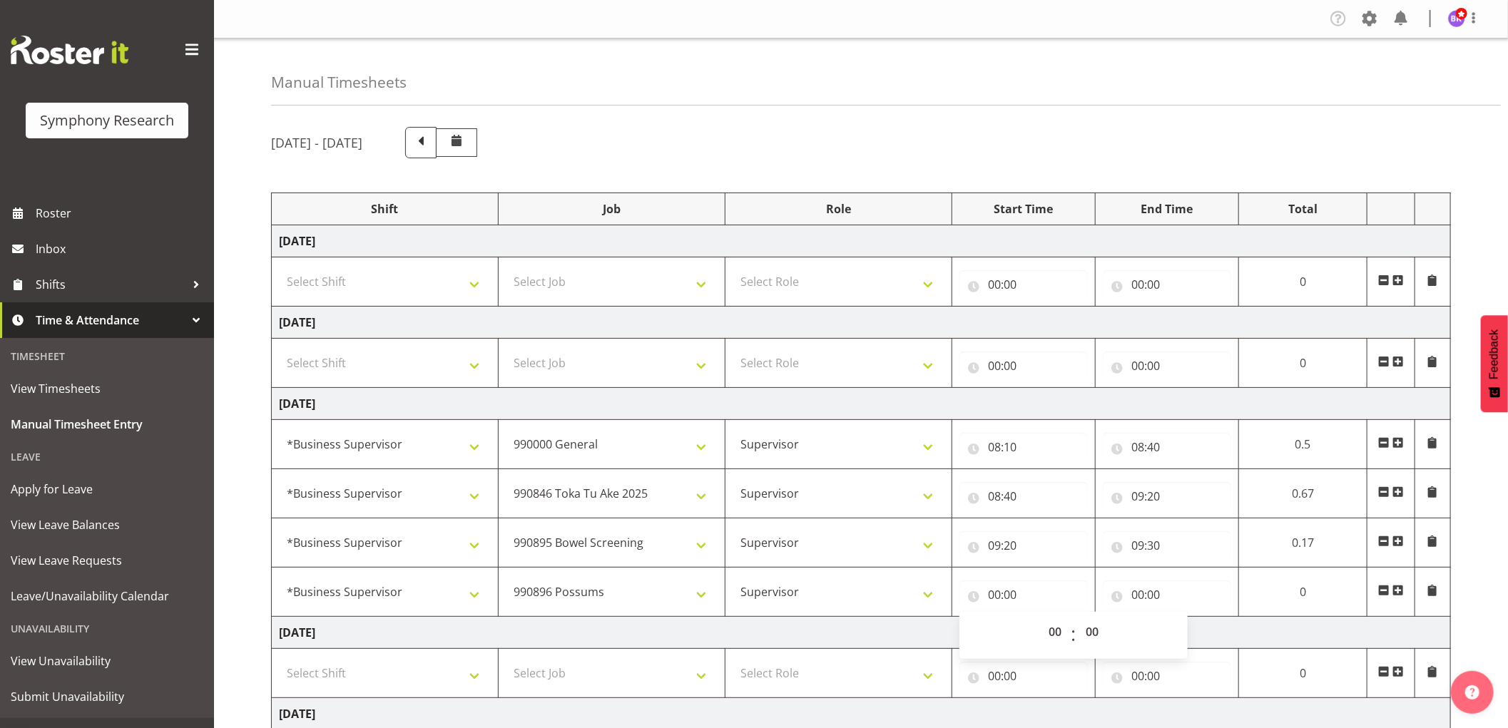 The width and height of the screenshot is (1508, 728). I want to click on img: bhavik-kanna1260.jpg, so click(1456, 19).